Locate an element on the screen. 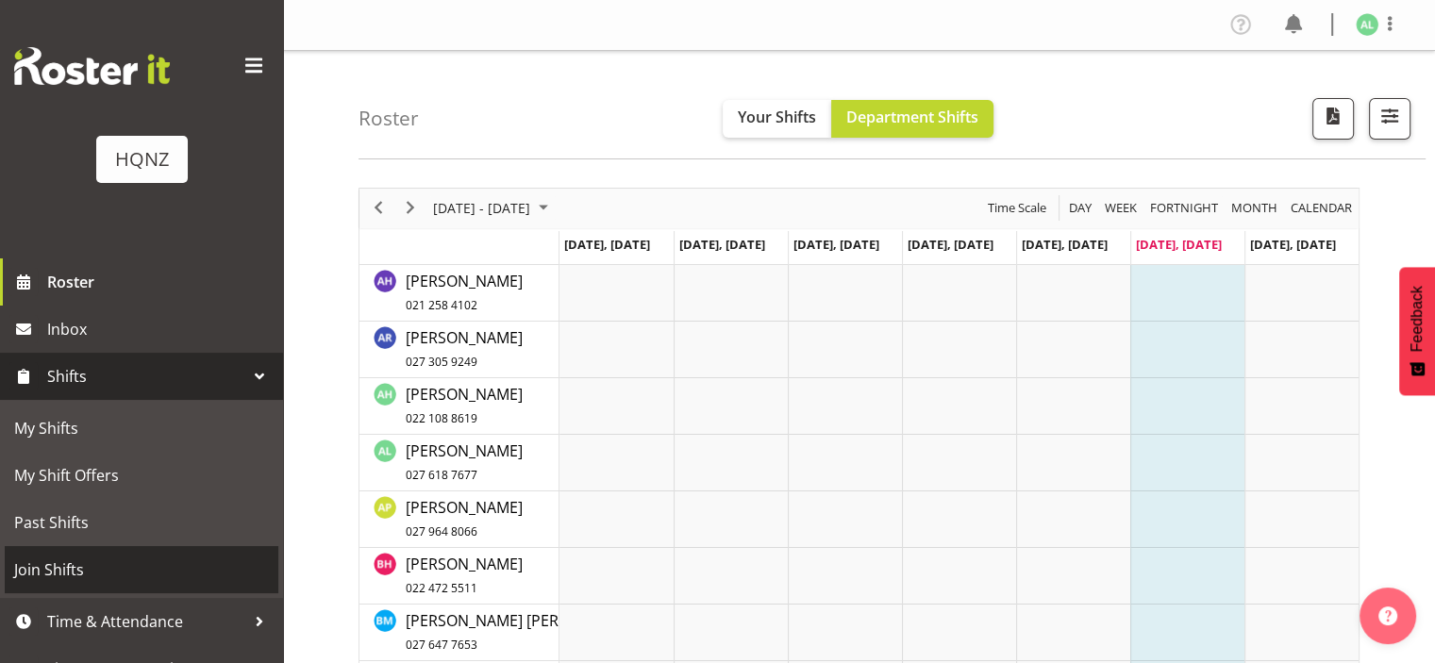 This screenshot has width=1435, height=663. span: Past Shifts is located at coordinates (142, 523).